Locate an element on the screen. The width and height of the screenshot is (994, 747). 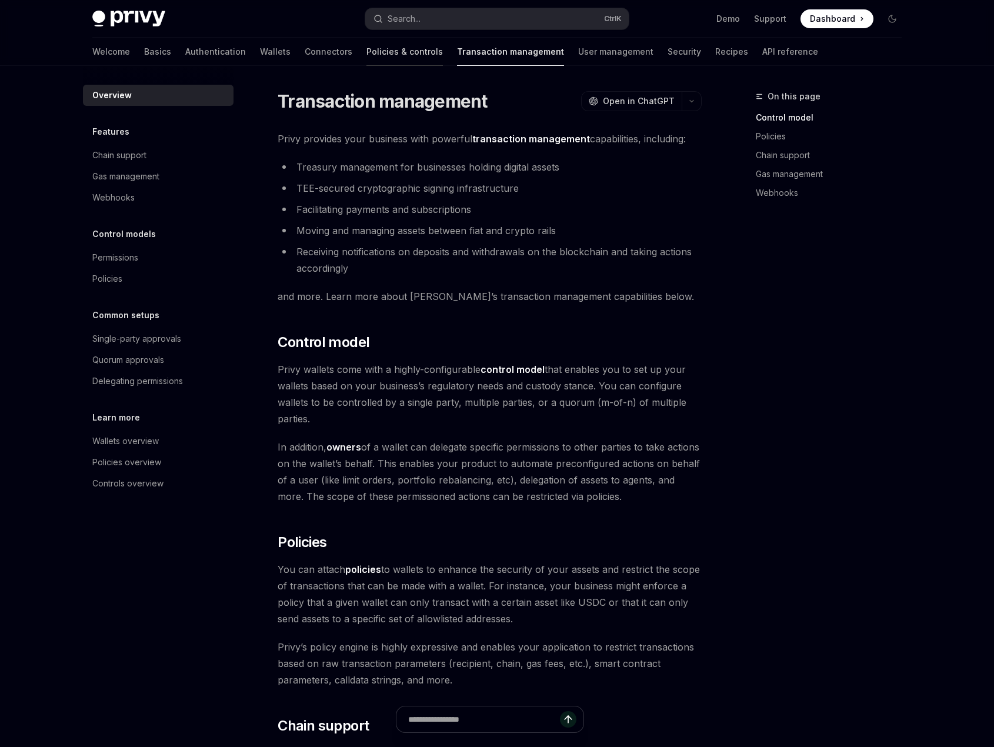
div: Search... is located at coordinates (404, 19).